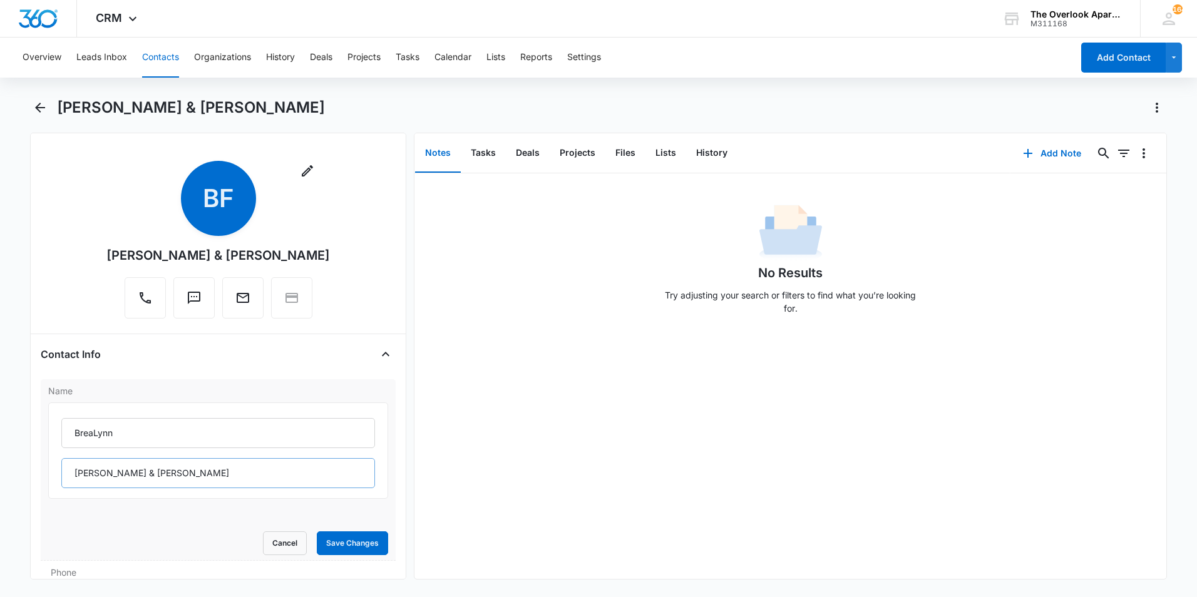  What do you see at coordinates (1123, 58) in the screenshot?
I see `button: Add Contact` at bounding box center [1123, 58].